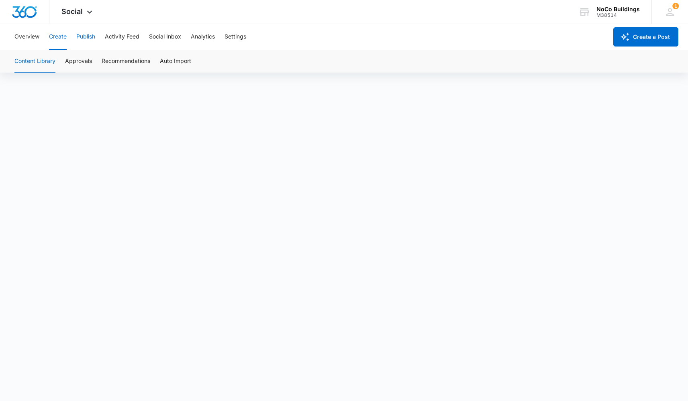 The width and height of the screenshot is (688, 401). I want to click on button: Create a Post, so click(645, 37).